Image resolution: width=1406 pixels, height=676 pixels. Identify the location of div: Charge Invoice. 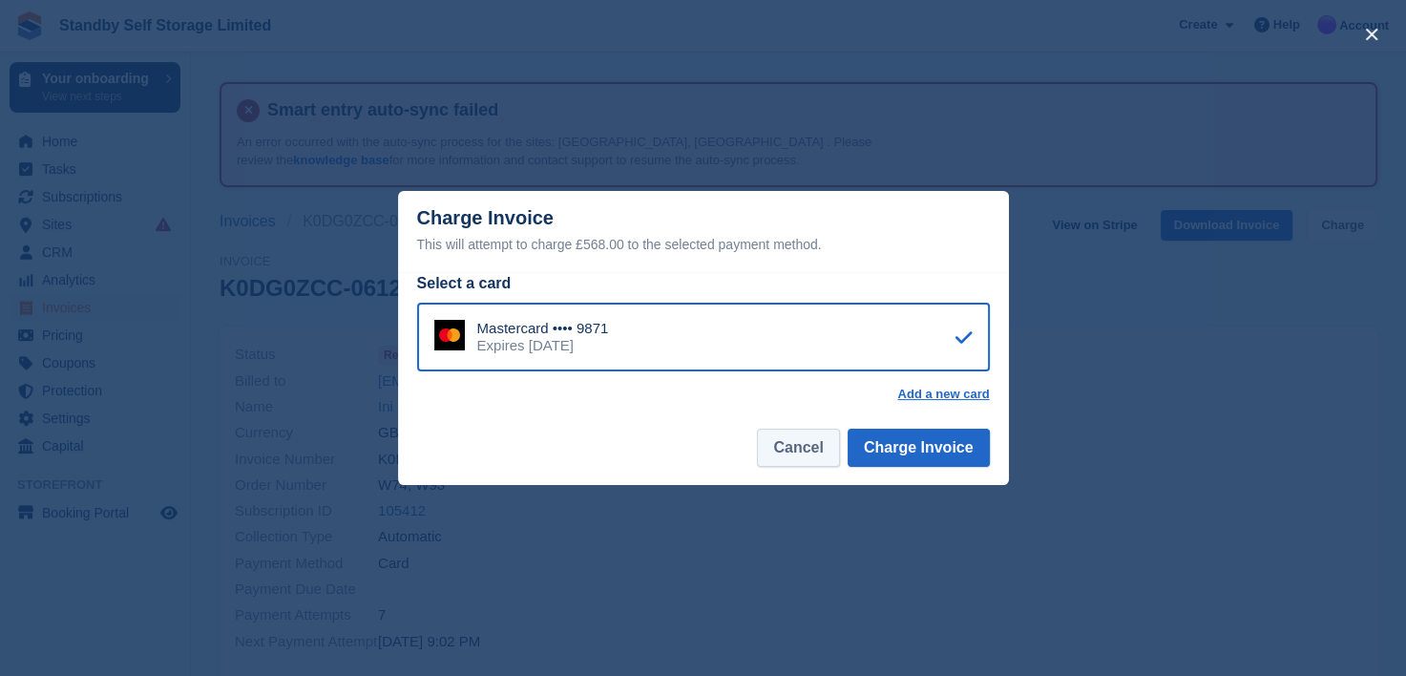
(704, 231).